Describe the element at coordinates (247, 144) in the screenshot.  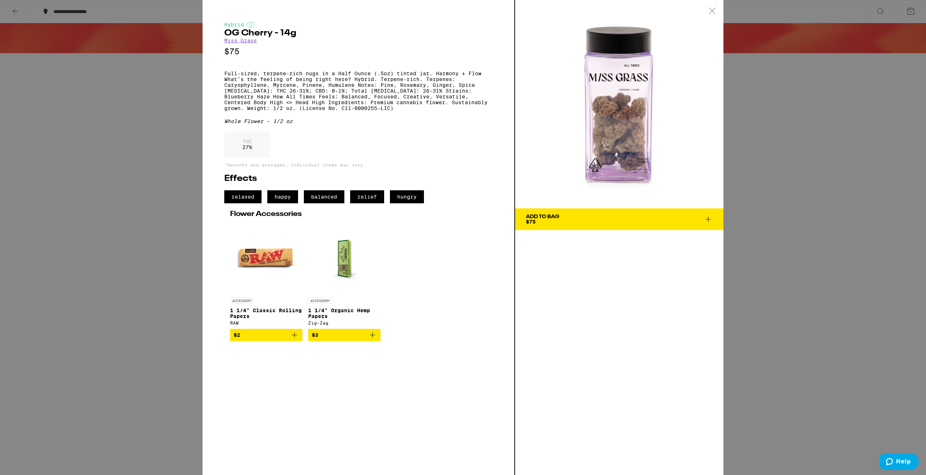
I see `div: 27 %` at that location.